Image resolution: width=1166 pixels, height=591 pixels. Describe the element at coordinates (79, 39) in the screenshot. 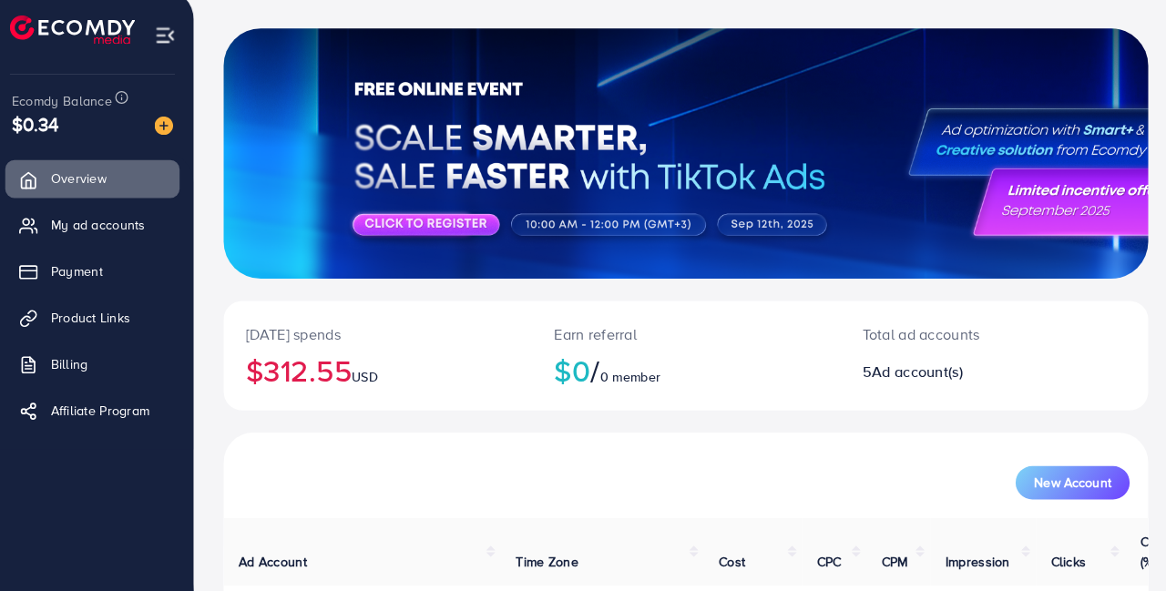

I see `img: logo` at that location.